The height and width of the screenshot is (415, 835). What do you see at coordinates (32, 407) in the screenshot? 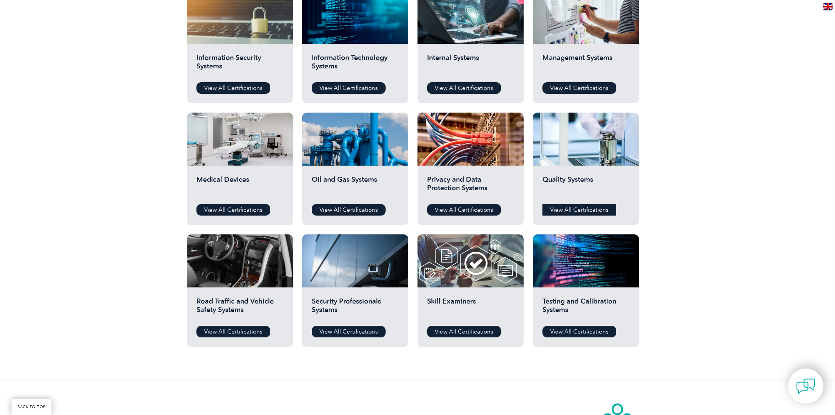
I see `a: BACK TO TOP` at bounding box center [32, 407].